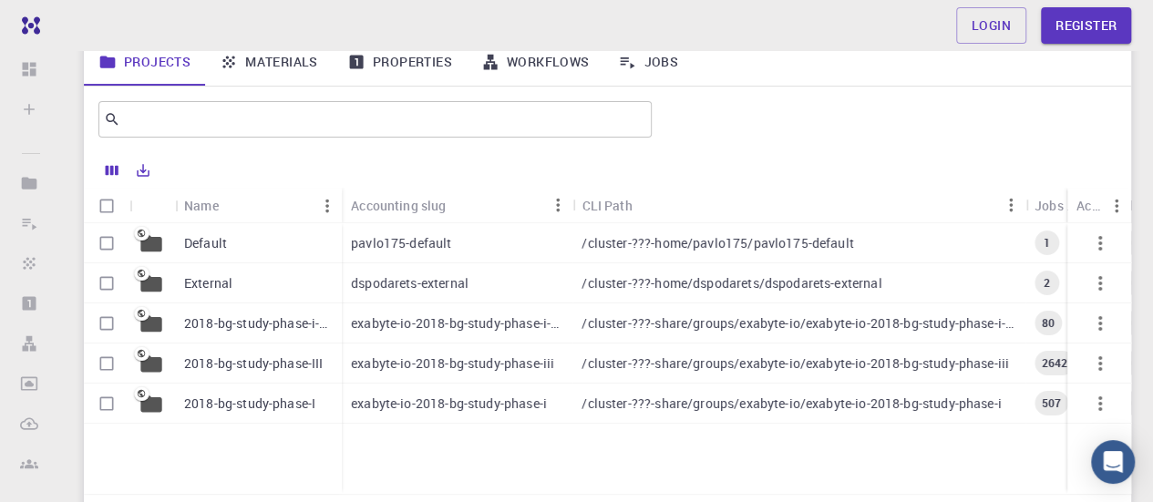 This screenshot has height=502, width=1153. Describe the element at coordinates (457, 324) in the screenshot. I see `p: exabyte-io-2018-bg-study-phase-i-ph` at that location.